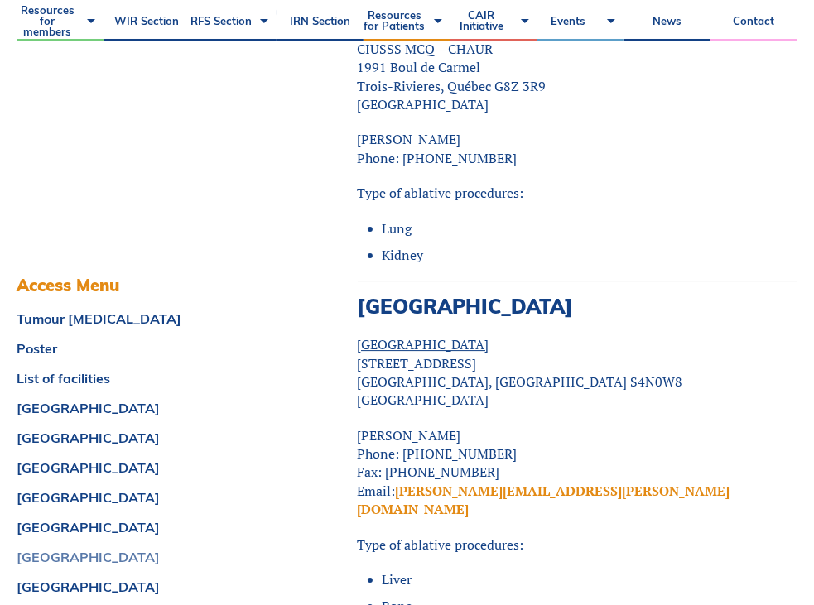 This screenshot has height=605, width=814. I want to click on li: Kidney, so click(590, 255).